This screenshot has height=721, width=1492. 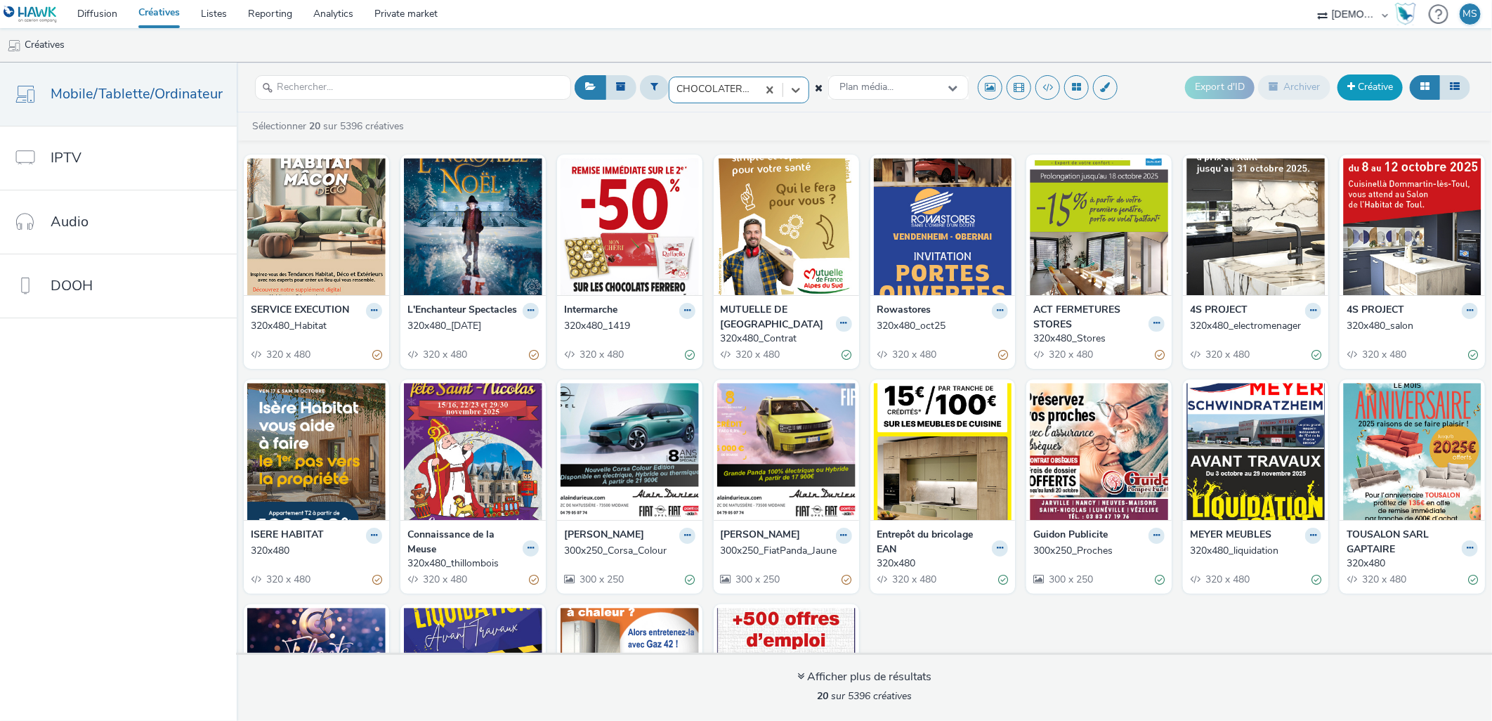 I want to click on img: 320x480_liquidation visual, so click(x=1256, y=451).